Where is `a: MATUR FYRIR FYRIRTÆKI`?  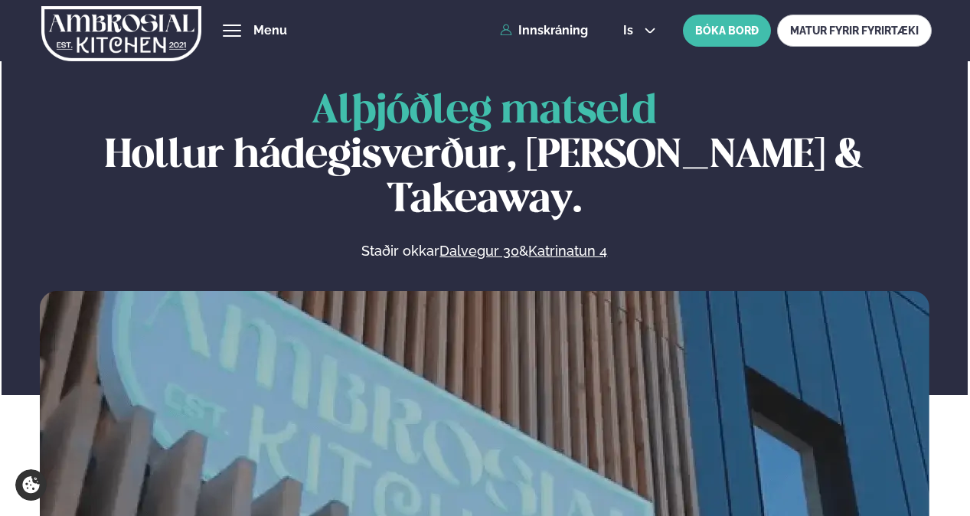
a: MATUR FYRIR FYRIRTÆKI is located at coordinates (855, 31).